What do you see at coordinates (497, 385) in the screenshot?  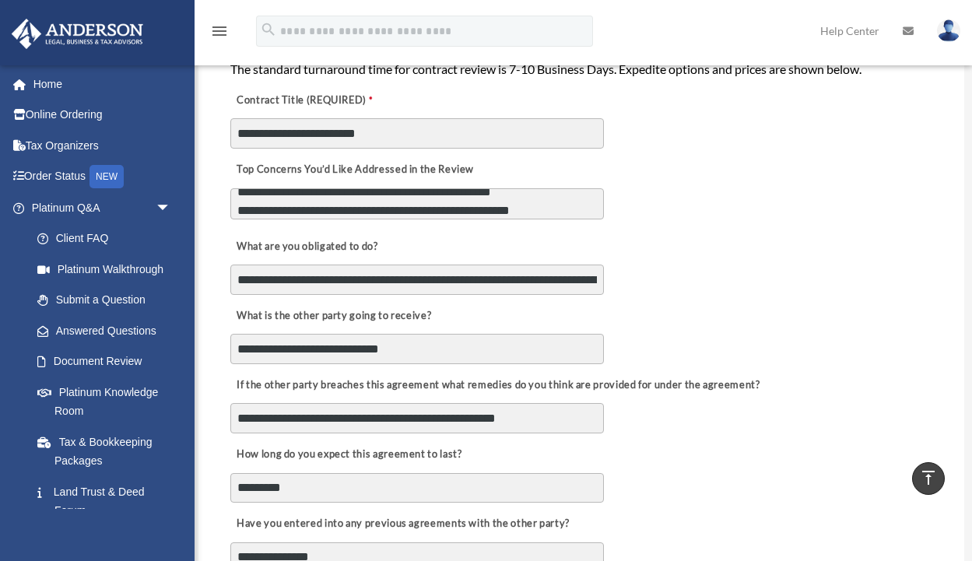 I see `label: If the other party breaches this agreement what remedies do you think are provided for under the ...` at bounding box center [497, 385].